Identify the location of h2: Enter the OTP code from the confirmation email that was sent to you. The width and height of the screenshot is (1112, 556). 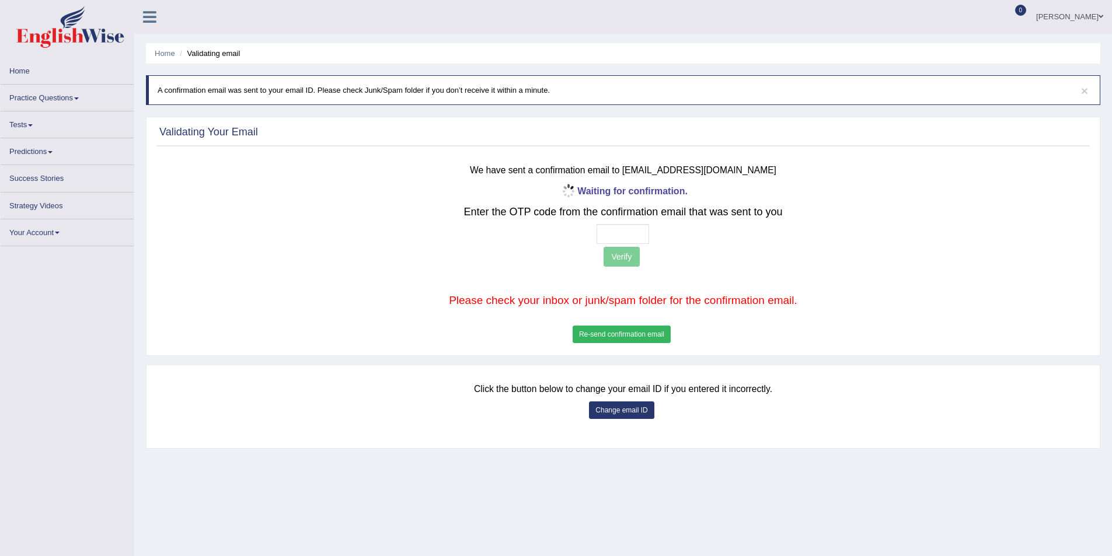
(623, 213).